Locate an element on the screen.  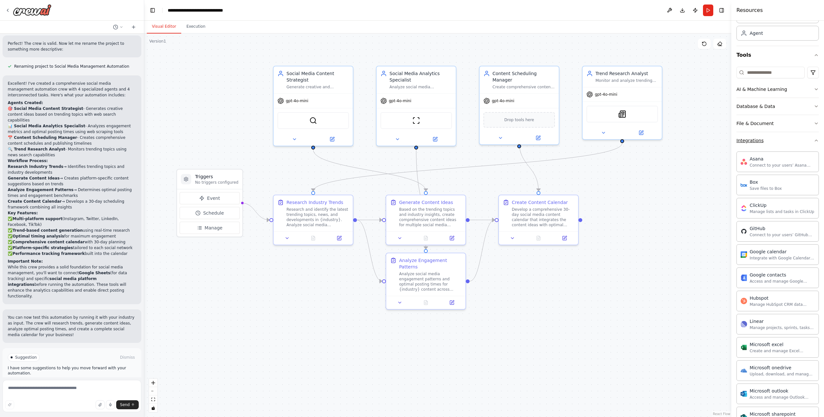
g: Edge from 896b03db-7570-437e-b18a-d420cd20677a to 4519a660-82e9-4740-9d4b-d820ac5f460d is located at coordinates (421, 199).